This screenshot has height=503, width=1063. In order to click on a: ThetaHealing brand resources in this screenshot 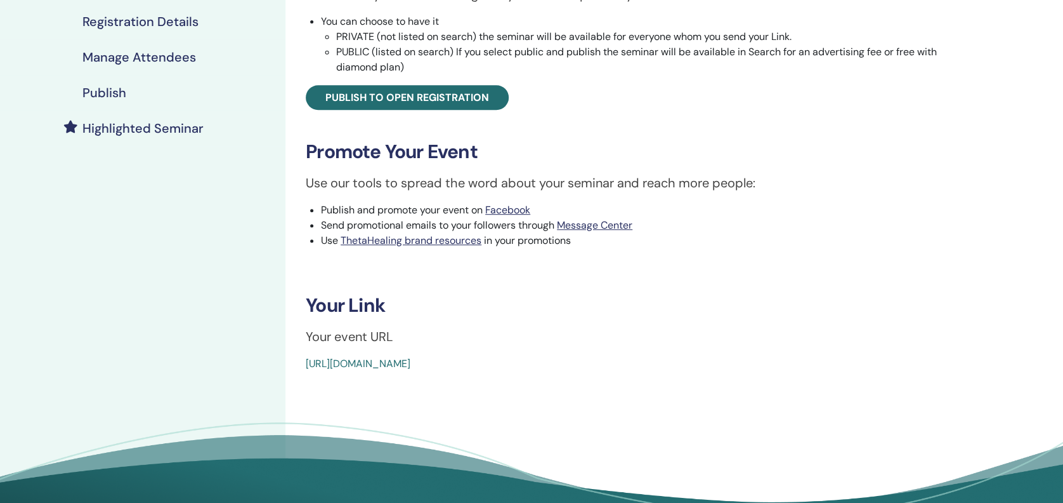, I will do `click(411, 240)`.